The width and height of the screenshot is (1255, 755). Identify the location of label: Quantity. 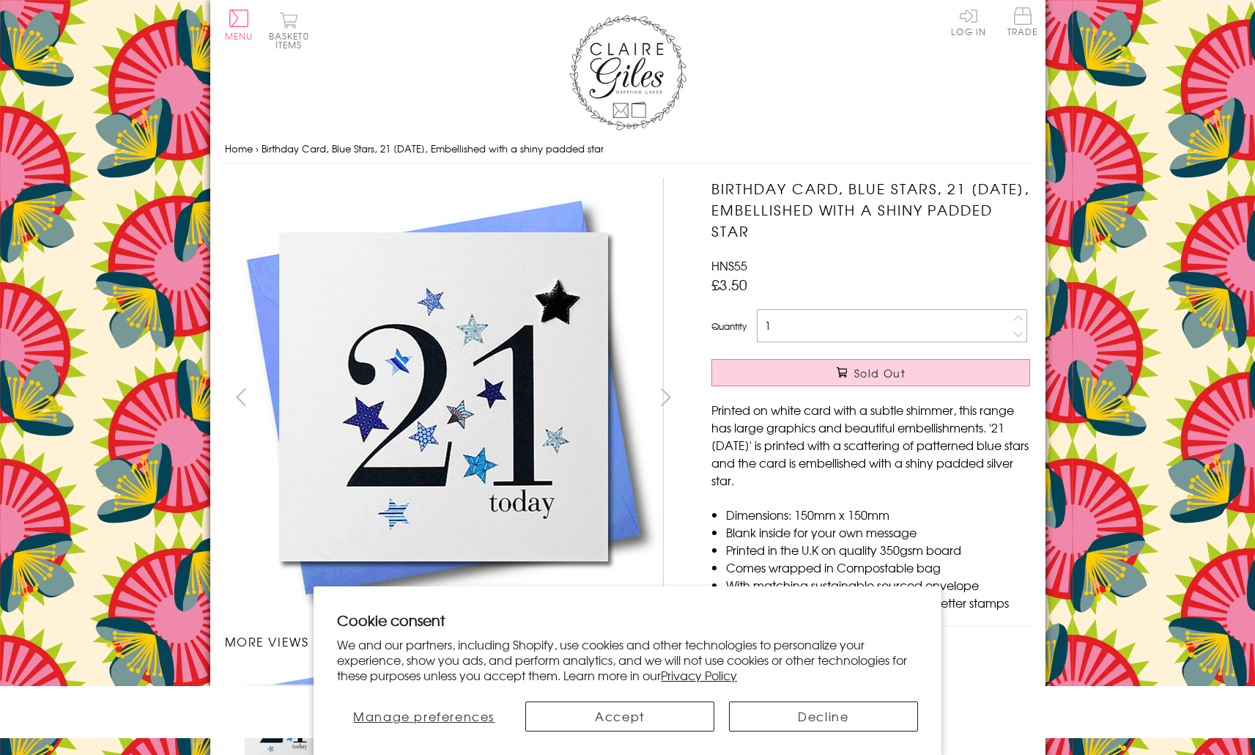
(729, 326).